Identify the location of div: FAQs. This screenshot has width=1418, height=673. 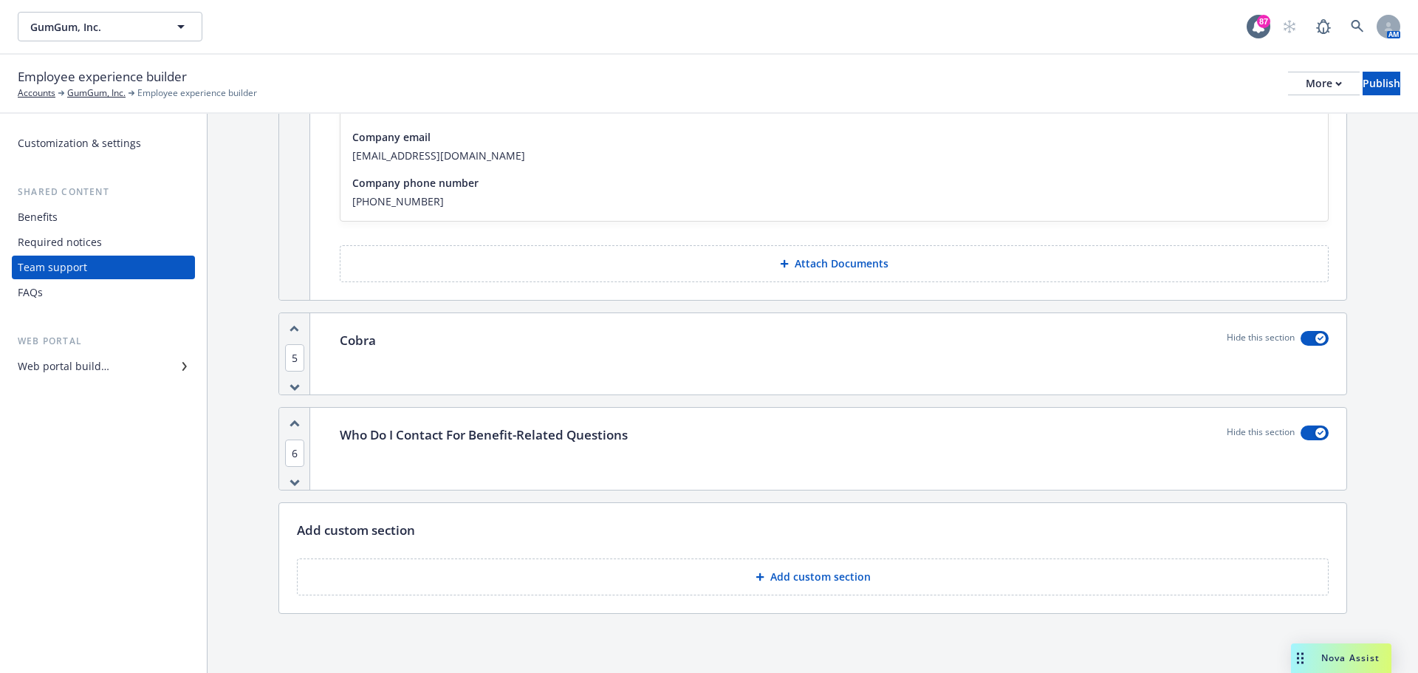
(30, 292).